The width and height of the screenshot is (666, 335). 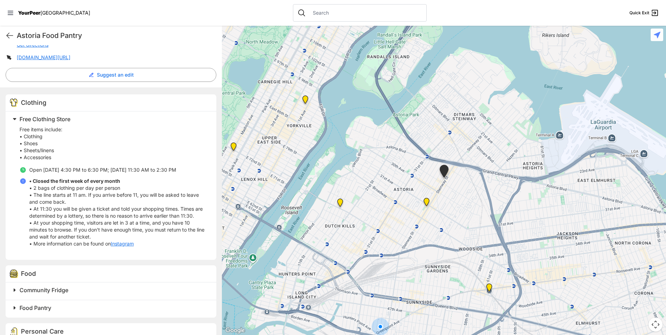 I want to click on span: Quick Exit, so click(x=640, y=13).